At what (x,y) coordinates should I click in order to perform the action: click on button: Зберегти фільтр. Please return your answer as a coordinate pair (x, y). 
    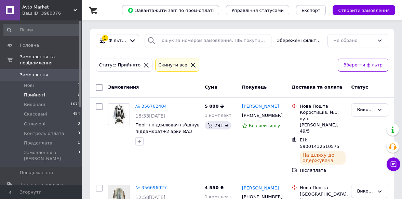
    Looking at the image, I should click on (363, 65).